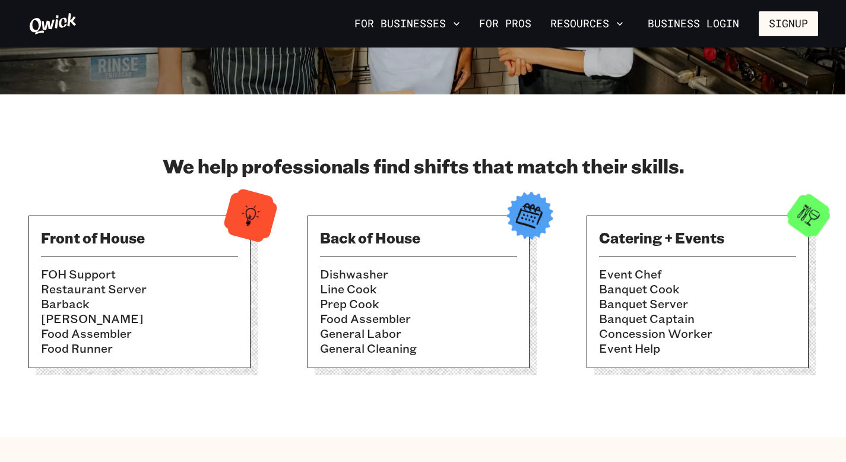 The image size is (846, 462). Describe the element at coordinates (419, 304) in the screenshot. I see `li: Prep Cook` at that location.